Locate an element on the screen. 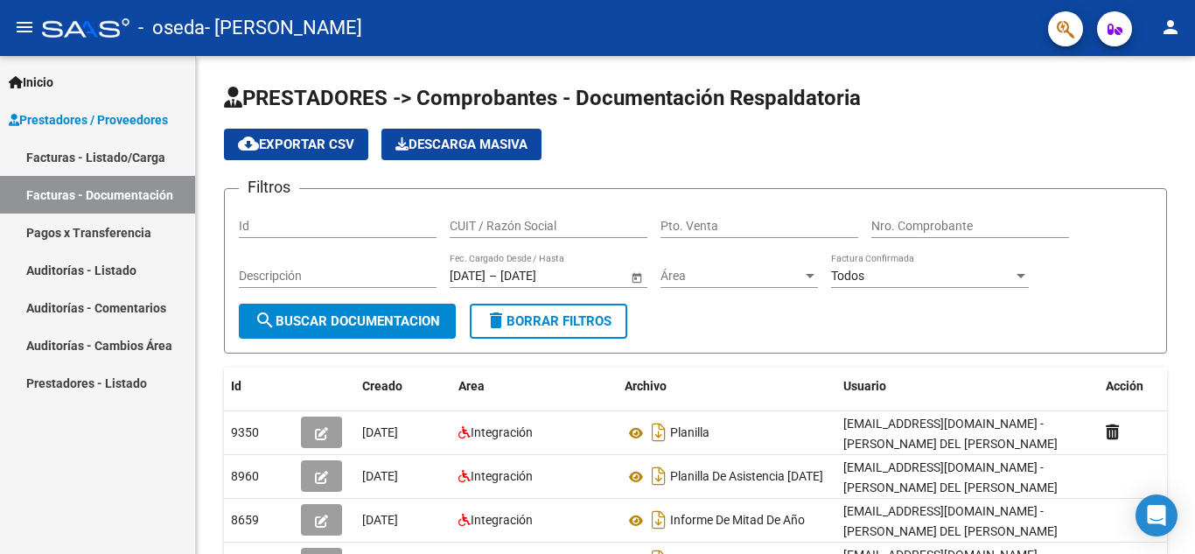  datatable-header-cell: Archivo is located at coordinates (727, 386).